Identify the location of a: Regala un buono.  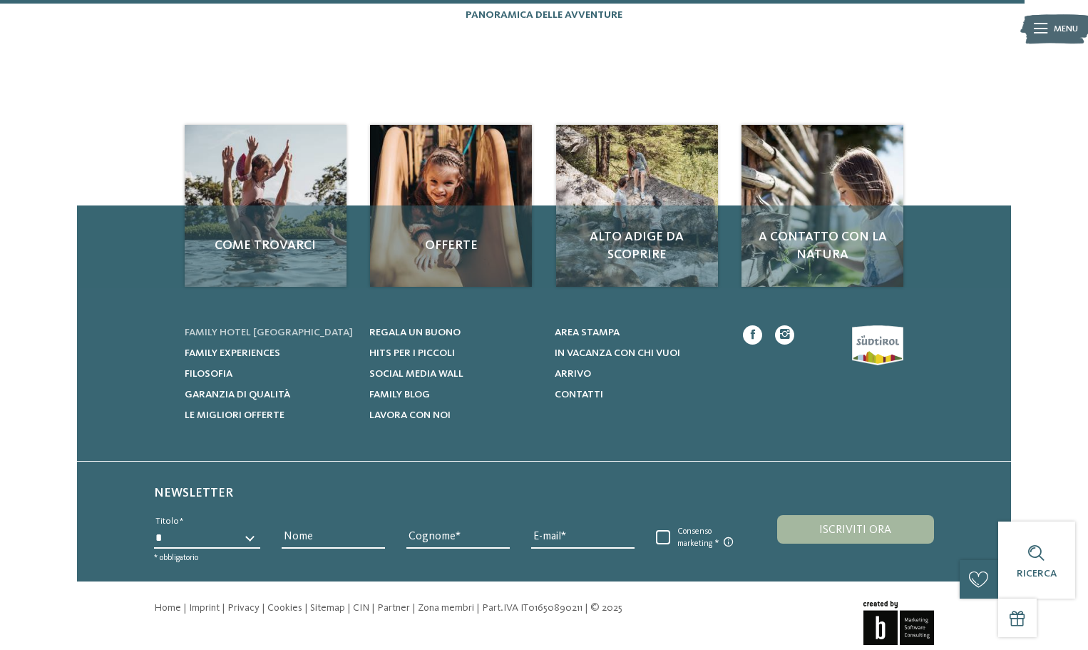
(453, 332).